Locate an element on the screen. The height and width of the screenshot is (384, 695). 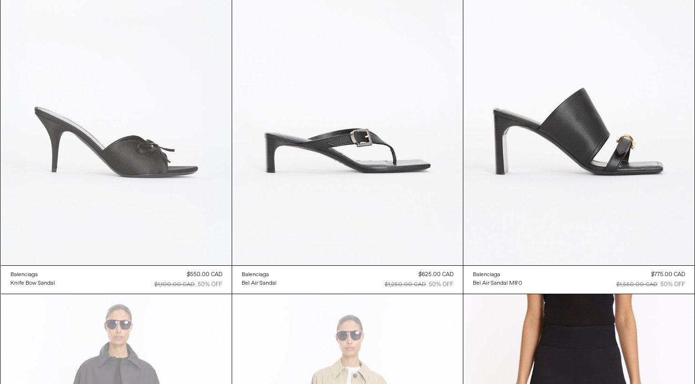
a: Bel Air Sandal M80 is located at coordinates (497, 283).